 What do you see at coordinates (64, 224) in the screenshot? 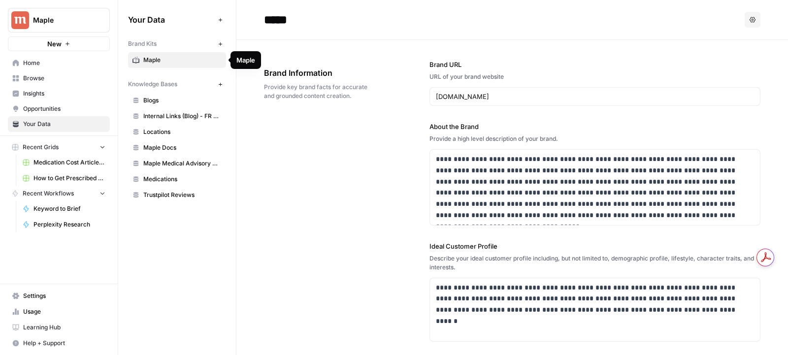
I see `a: Perplexity Research` at bounding box center [64, 224].